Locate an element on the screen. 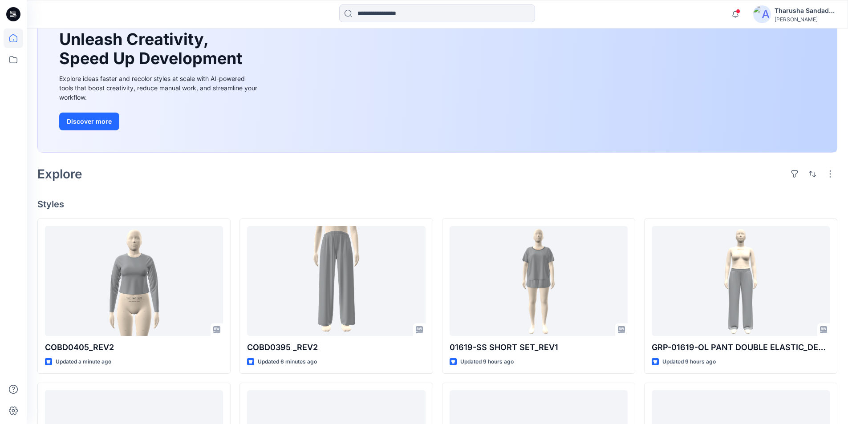 The image size is (848, 424). a: Discover more is located at coordinates (159, 121).